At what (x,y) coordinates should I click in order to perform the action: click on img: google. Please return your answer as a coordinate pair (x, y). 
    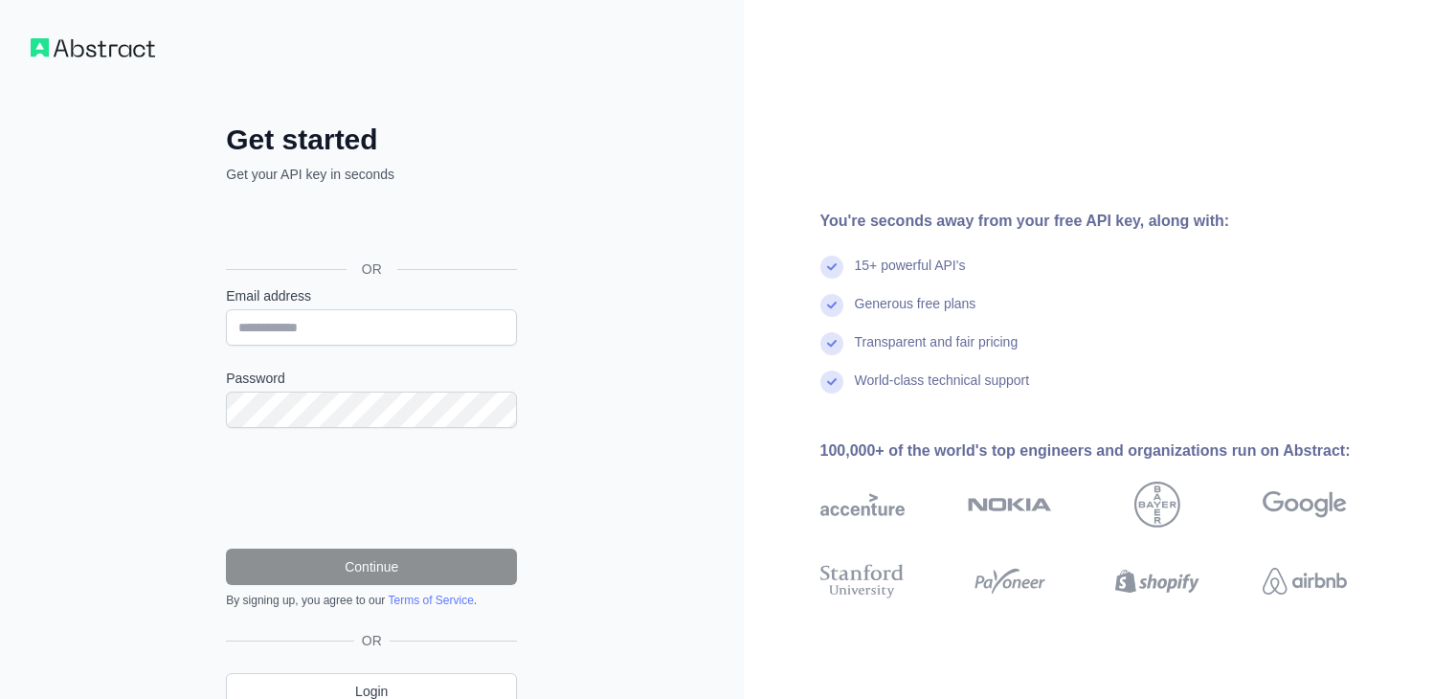
    Looking at the image, I should click on (1305, 504).